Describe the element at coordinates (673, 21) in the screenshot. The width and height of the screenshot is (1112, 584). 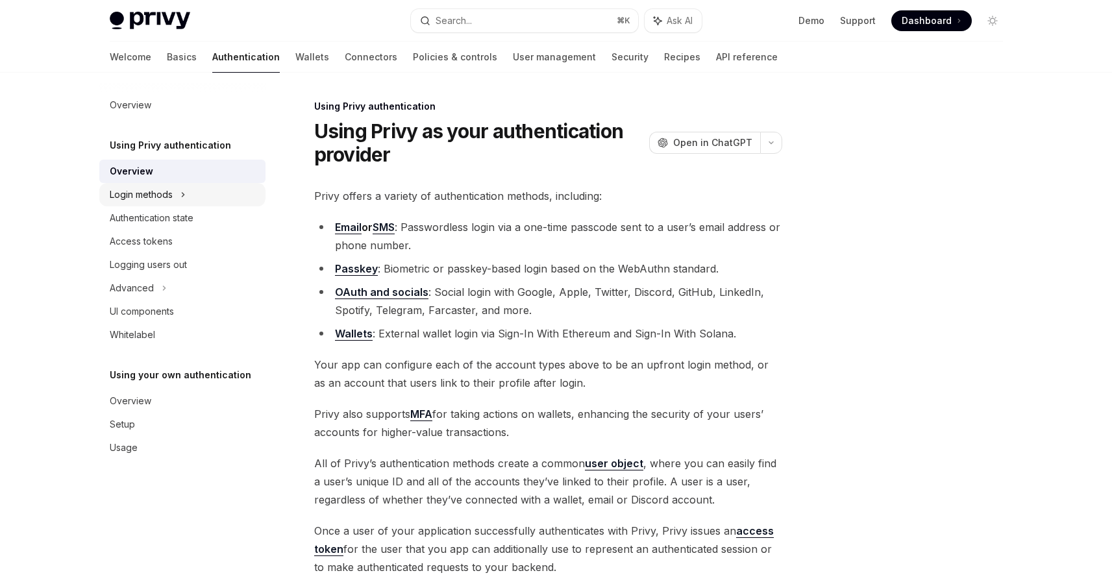
I see `button: Ask AI` at that location.